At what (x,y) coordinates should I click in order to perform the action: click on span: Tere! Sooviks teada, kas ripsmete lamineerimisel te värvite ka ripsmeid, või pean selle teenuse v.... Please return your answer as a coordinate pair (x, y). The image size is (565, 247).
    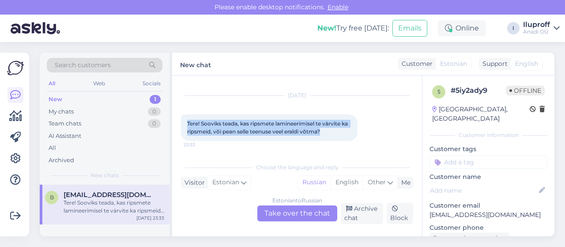
    Looking at the image, I should click on (268, 127).